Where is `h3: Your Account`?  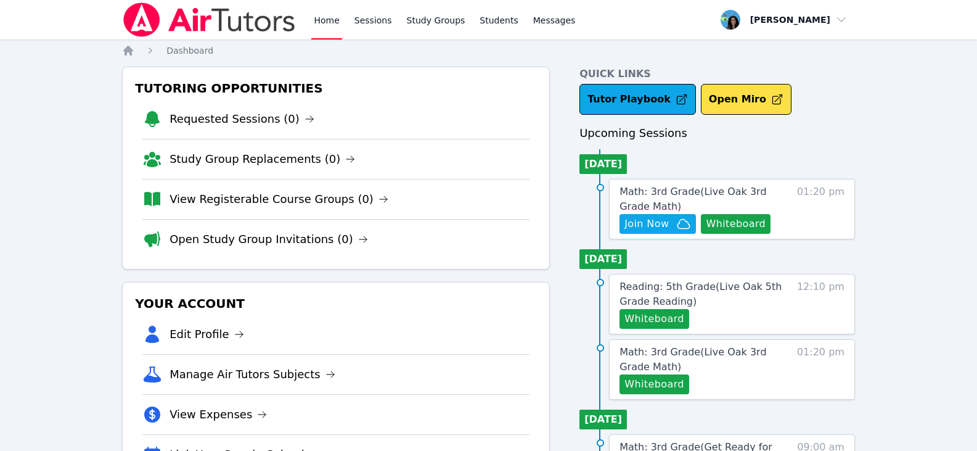 h3: Your Account is located at coordinates (336, 303).